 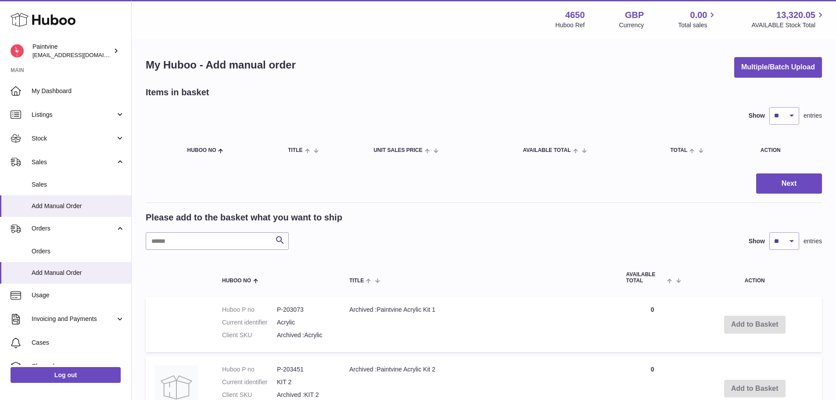 What do you see at coordinates (244, 217) in the screenshot?
I see `h2: Please add to the basket what you want to ship` at bounding box center [244, 217].